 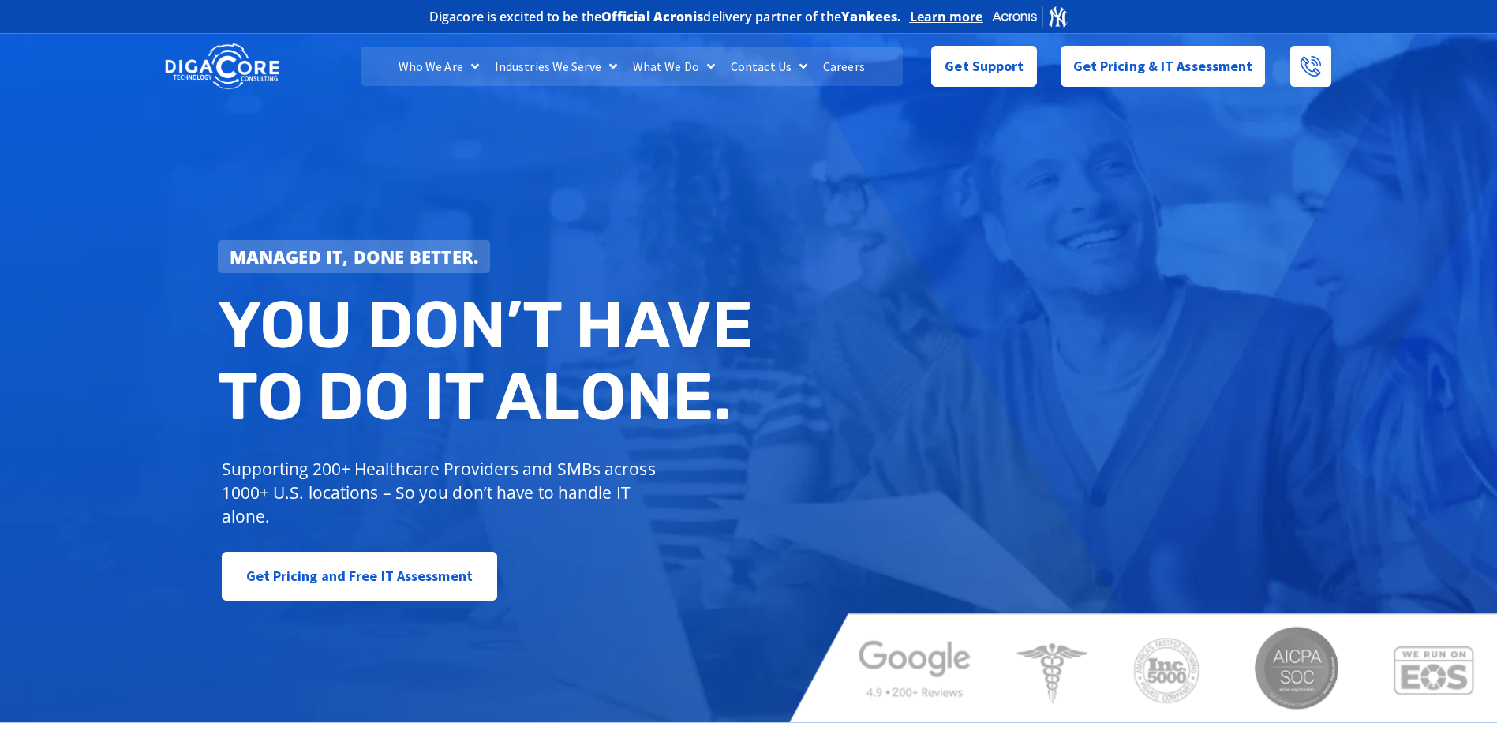 I want to click on img: DigaCore Technology Consulting, so click(x=222, y=66).